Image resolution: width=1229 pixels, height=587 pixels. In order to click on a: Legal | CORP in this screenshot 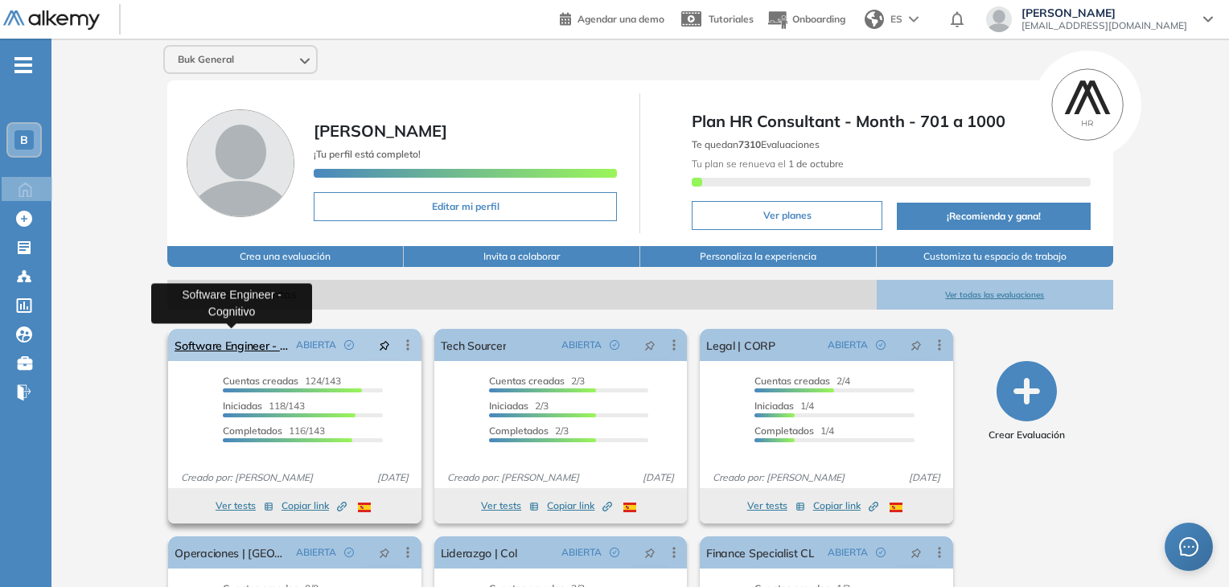, I will do `click(741, 345)`.